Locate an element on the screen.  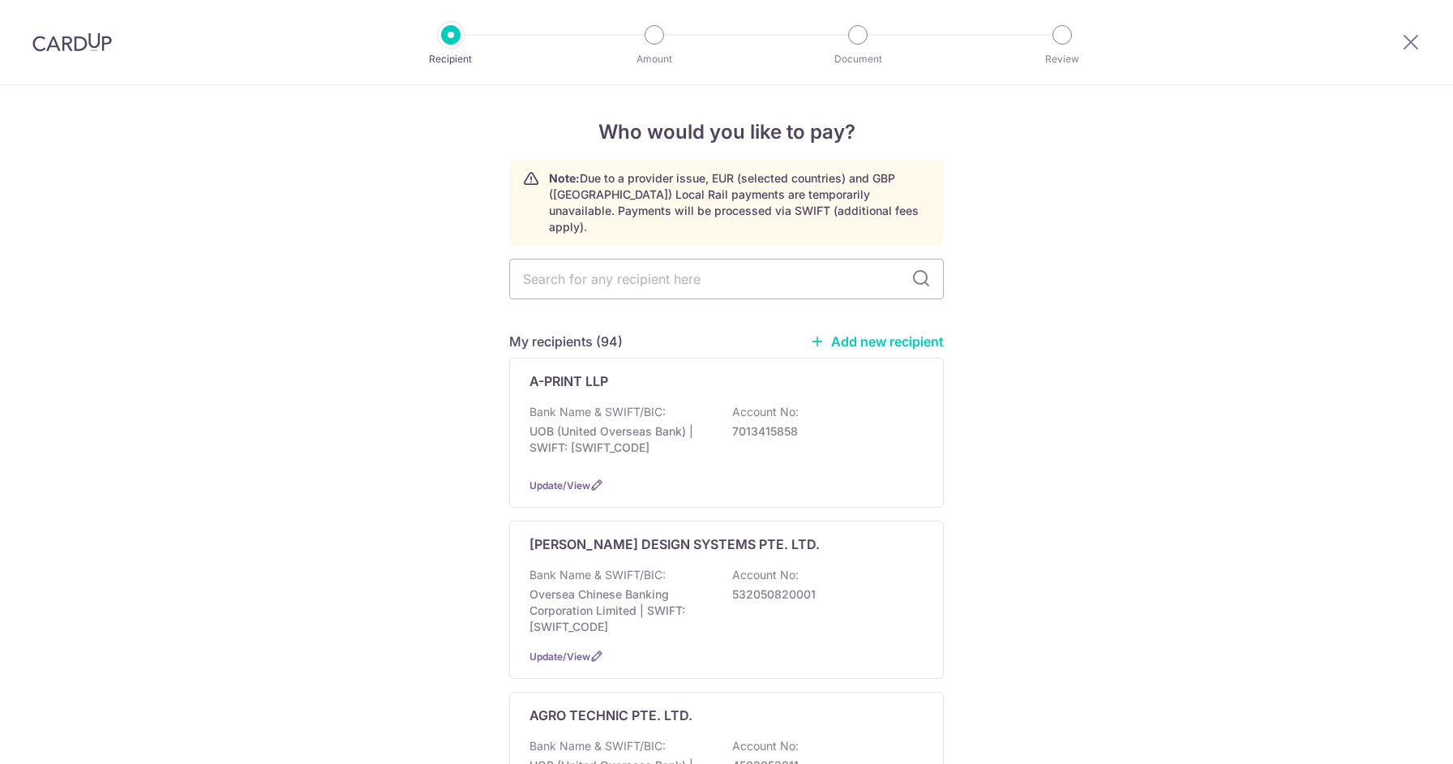
strong: Note: is located at coordinates (564, 178).